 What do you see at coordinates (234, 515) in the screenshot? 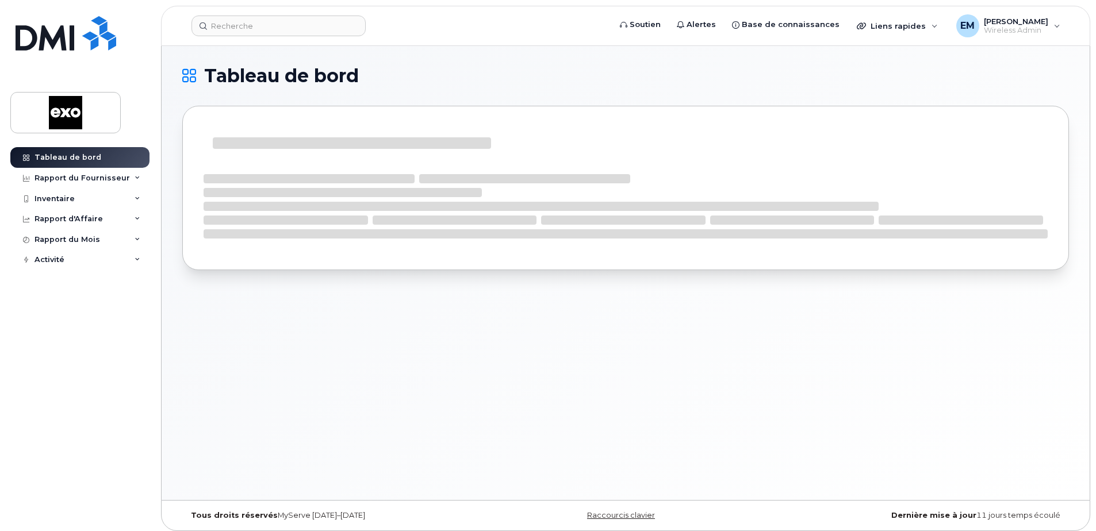
I see `strong: Tous droits réservés` at bounding box center [234, 515].